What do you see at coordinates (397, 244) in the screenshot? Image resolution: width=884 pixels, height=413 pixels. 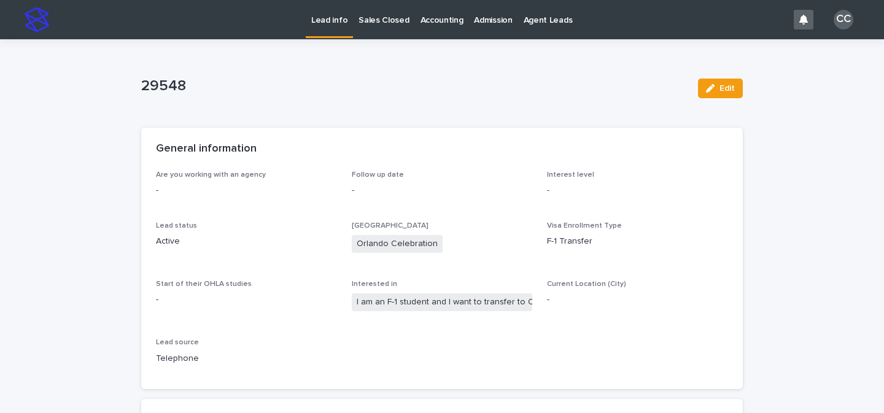 I see `span: Orlando Celebration` at bounding box center [397, 244].